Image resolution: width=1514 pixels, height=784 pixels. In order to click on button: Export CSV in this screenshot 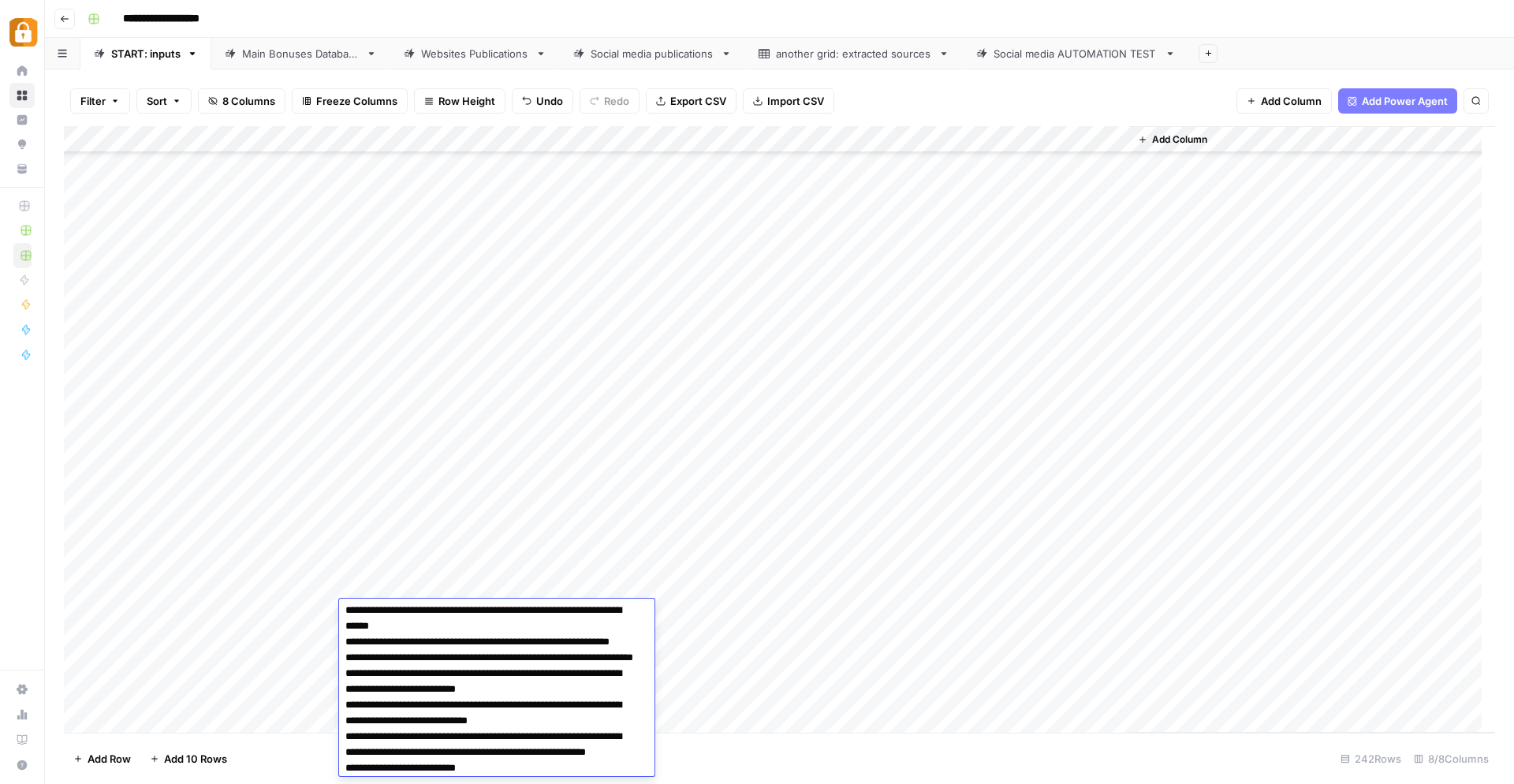, I will do `click(691, 101)`.